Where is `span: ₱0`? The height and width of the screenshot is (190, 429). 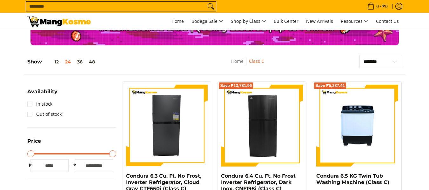
span: ₱0 is located at coordinates (385, 6).